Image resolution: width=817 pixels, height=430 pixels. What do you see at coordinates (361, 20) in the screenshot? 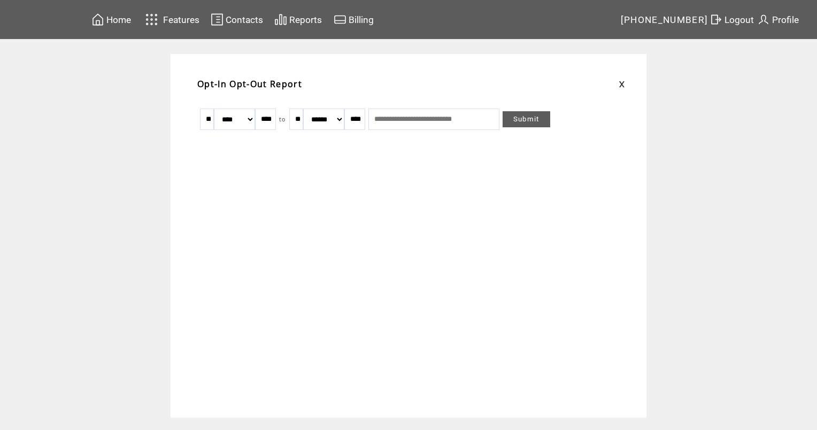
I see `span: Billing` at bounding box center [361, 20].